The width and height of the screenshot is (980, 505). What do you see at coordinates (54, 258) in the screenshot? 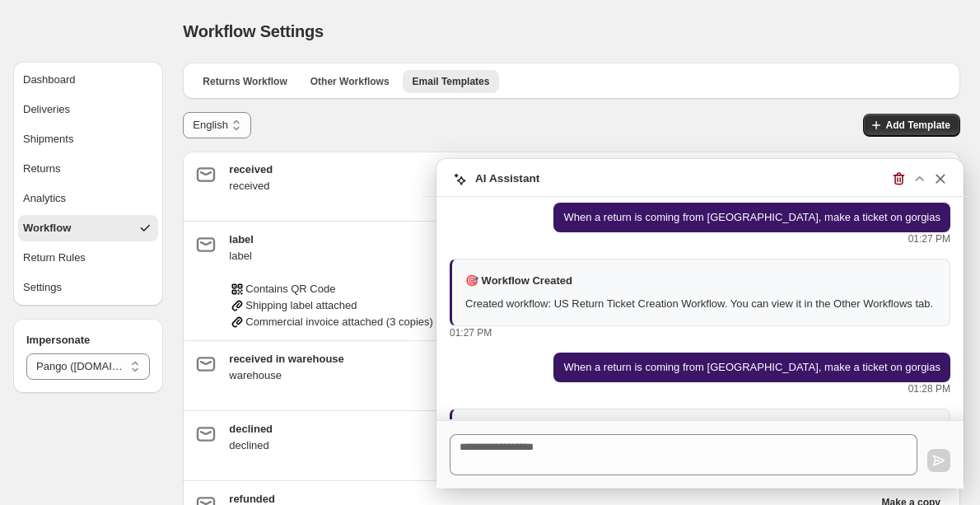
I see `span: Return Rules` at bounding box center [54, 258].